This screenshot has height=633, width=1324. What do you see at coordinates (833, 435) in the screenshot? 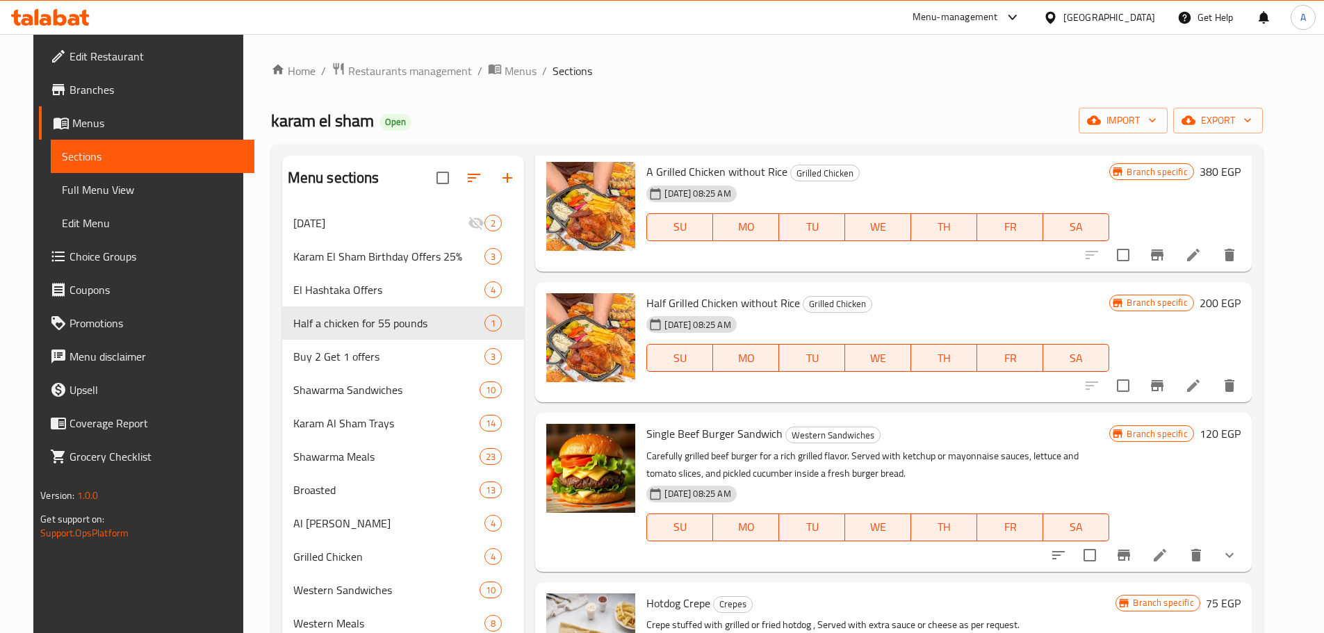
I see `span: Western Sandwiches` at bounding box center [833, 435].